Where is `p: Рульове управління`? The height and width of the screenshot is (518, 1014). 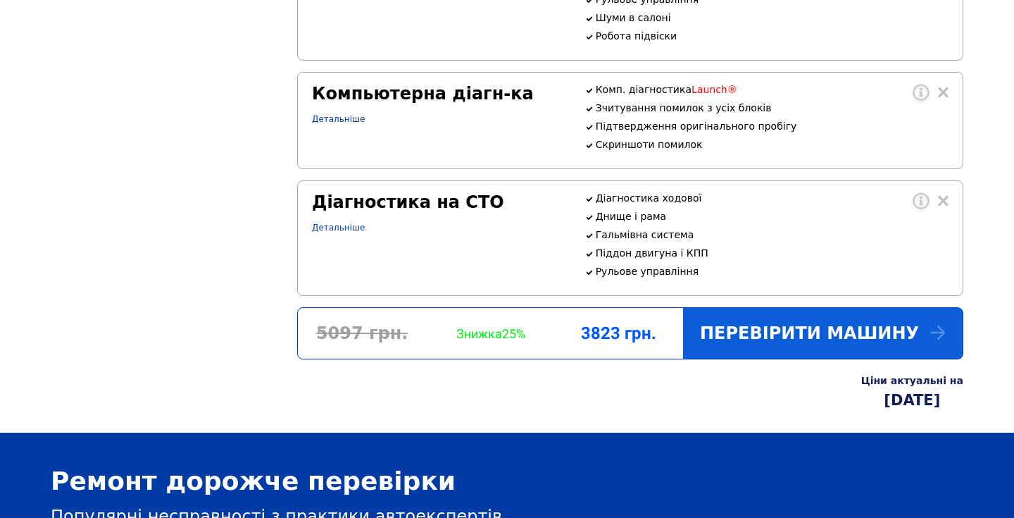
p: Рульове управління is located at coordinates (772, 271).